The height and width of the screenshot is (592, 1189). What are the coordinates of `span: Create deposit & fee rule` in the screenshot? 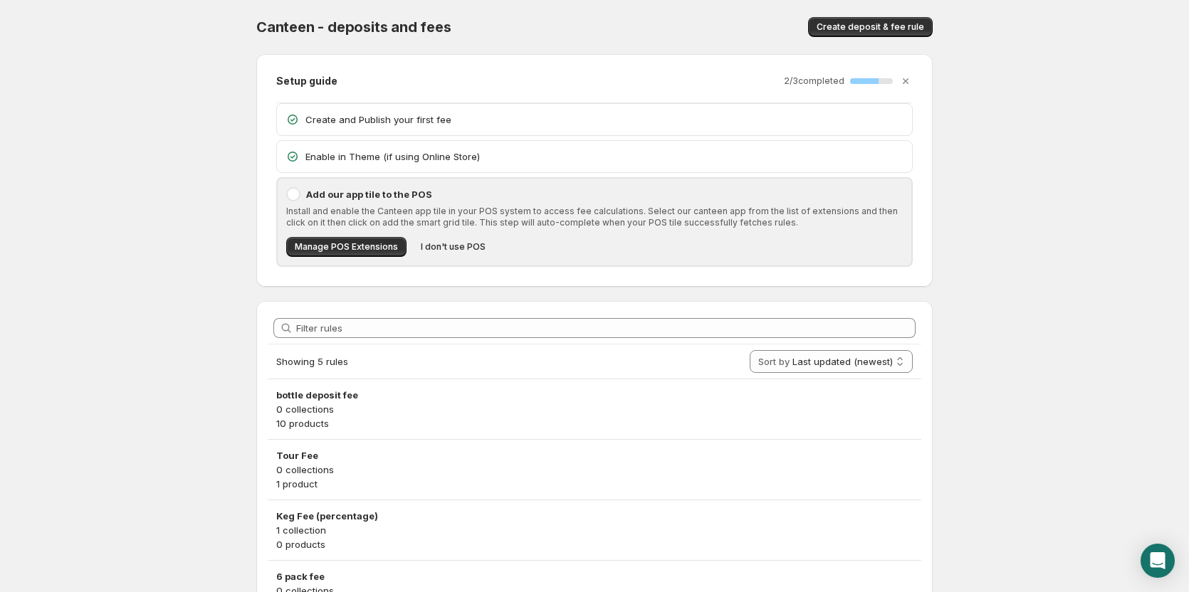 It's located at (870, 27).